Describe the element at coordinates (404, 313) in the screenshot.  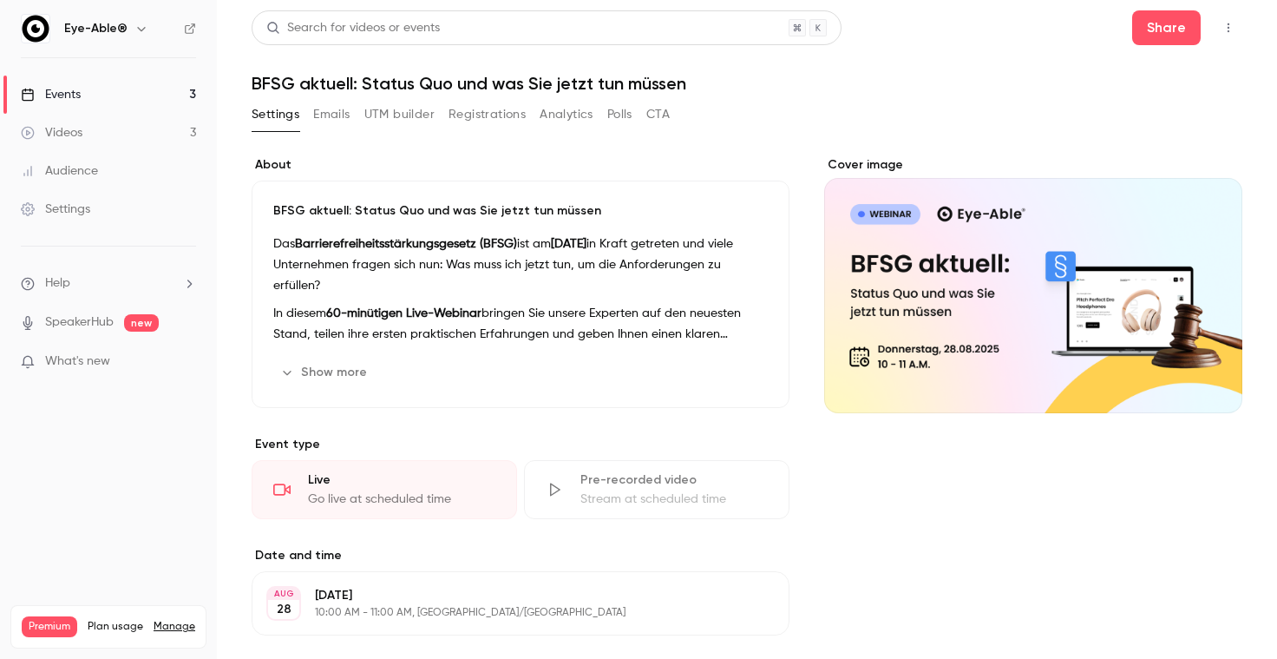
I see `strong: 60-minütigen Live-Webinar` at that location.